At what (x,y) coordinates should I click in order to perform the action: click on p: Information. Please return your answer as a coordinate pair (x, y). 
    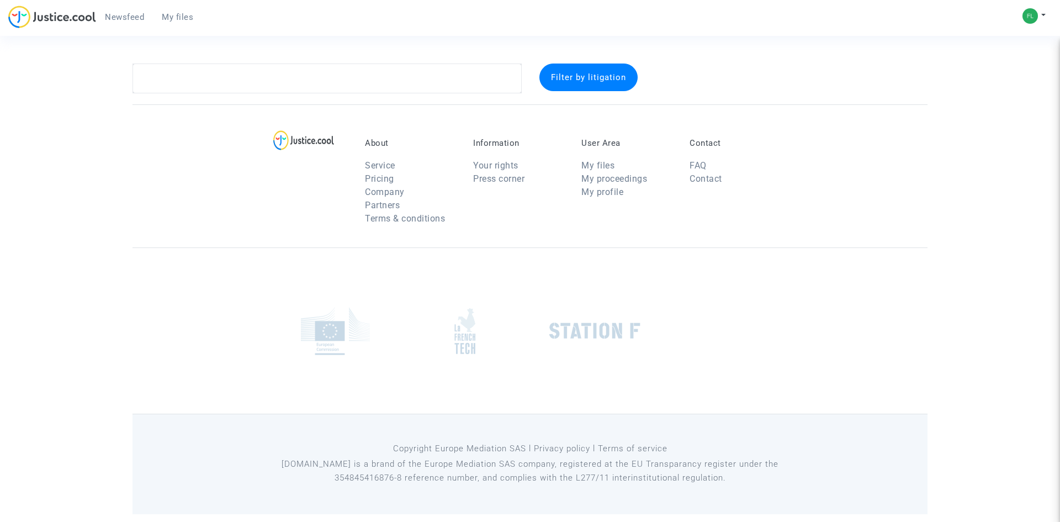
    Looking at the image, I should click on (519, 143).